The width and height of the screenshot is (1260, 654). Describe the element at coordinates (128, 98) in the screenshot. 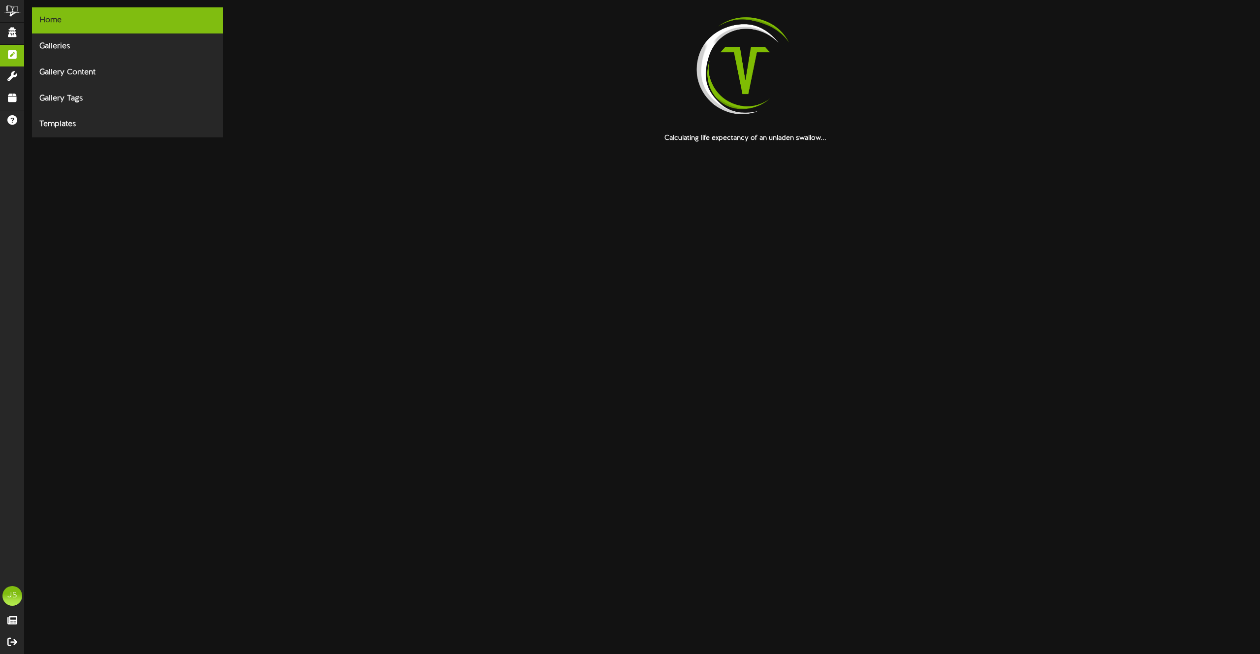

I see `div: Gallery Tags` at that location.